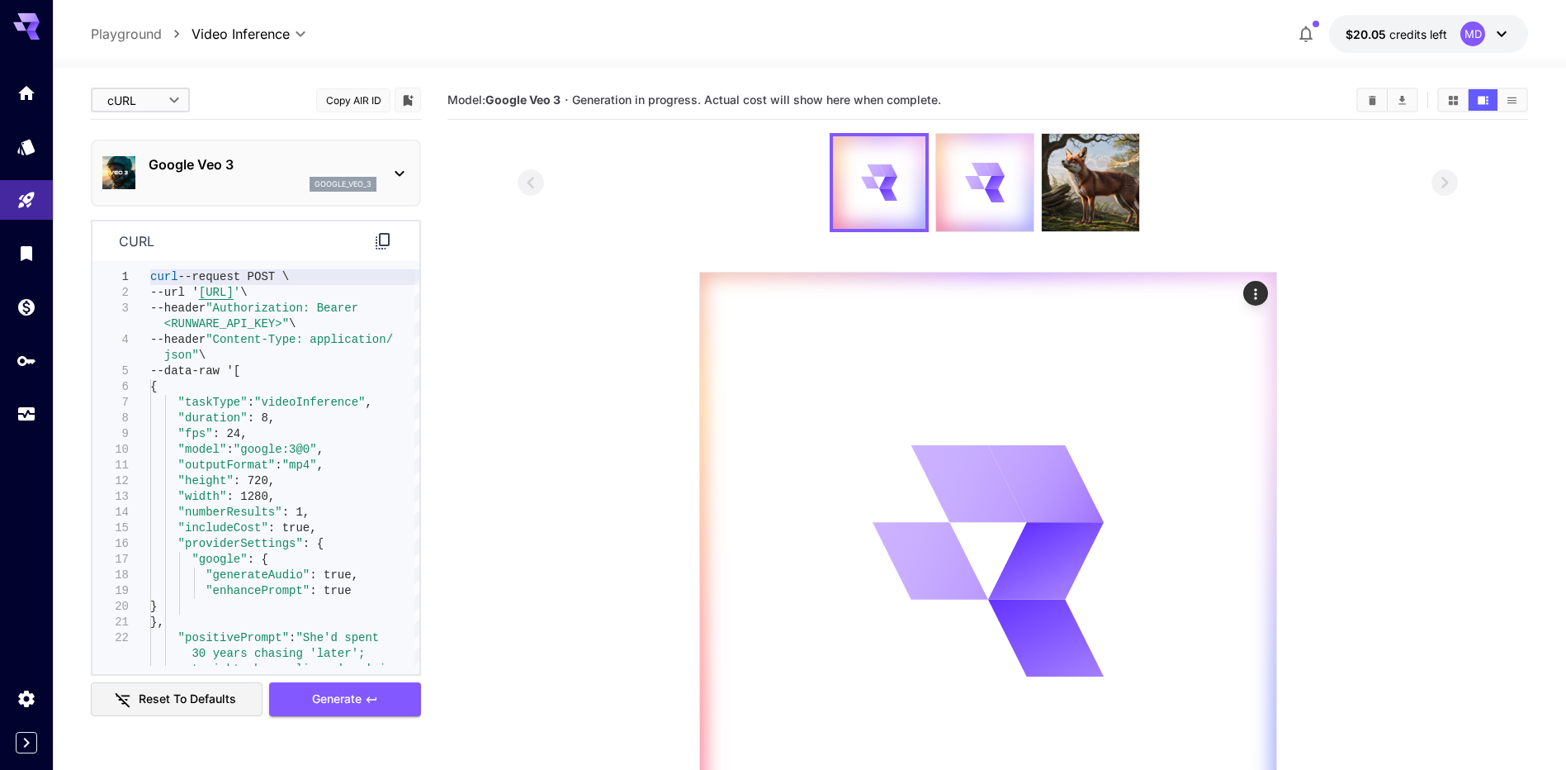 Image resolution: width=1566 pixels, height=770 pixels. Describe the element at coordinates (1453, 100) in the screenshot. I see `button: Show videos in grid view` at that location.